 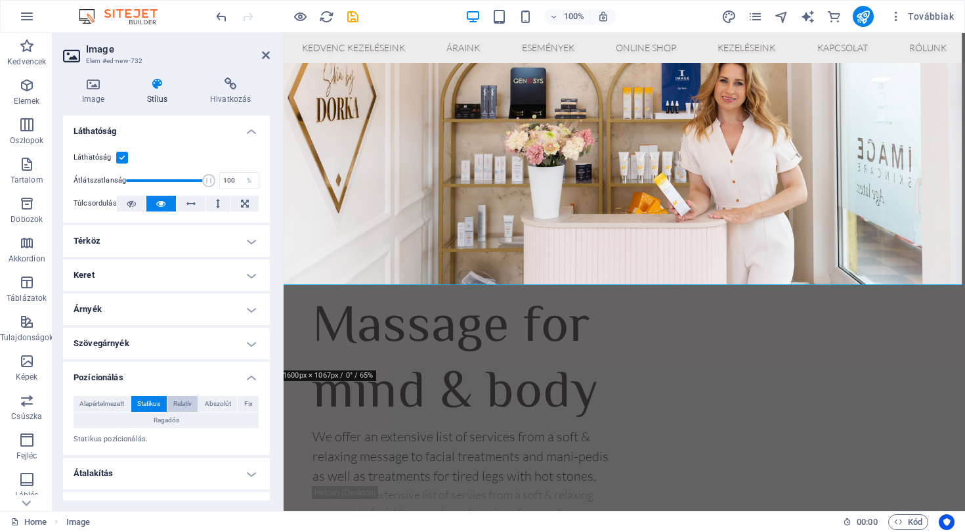 What do you see at coordinates (149, 404) in the screenshot?
I see `button: Statikus` at bounding box center [149, 404].